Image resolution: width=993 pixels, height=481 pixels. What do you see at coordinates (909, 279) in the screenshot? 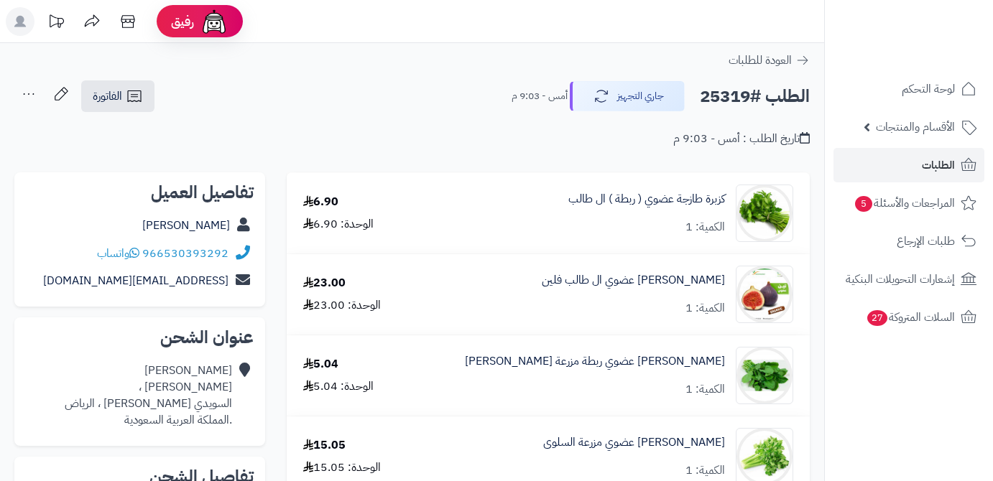
I see `a: إشعارات التحويلات البنكية` at bounding box center [909, 279].